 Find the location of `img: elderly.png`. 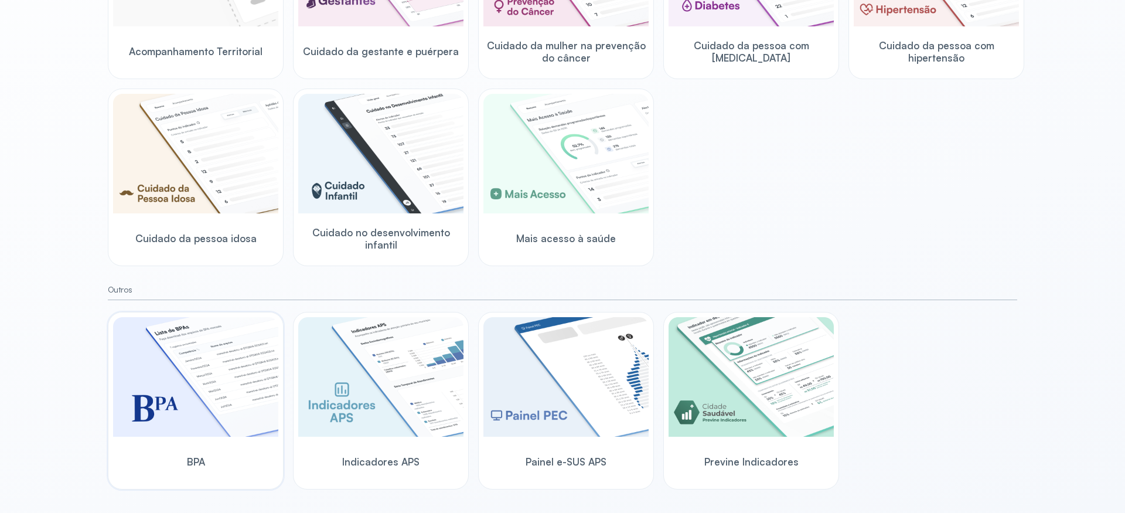

img: elderly.png is located at coordinates (196, 153).